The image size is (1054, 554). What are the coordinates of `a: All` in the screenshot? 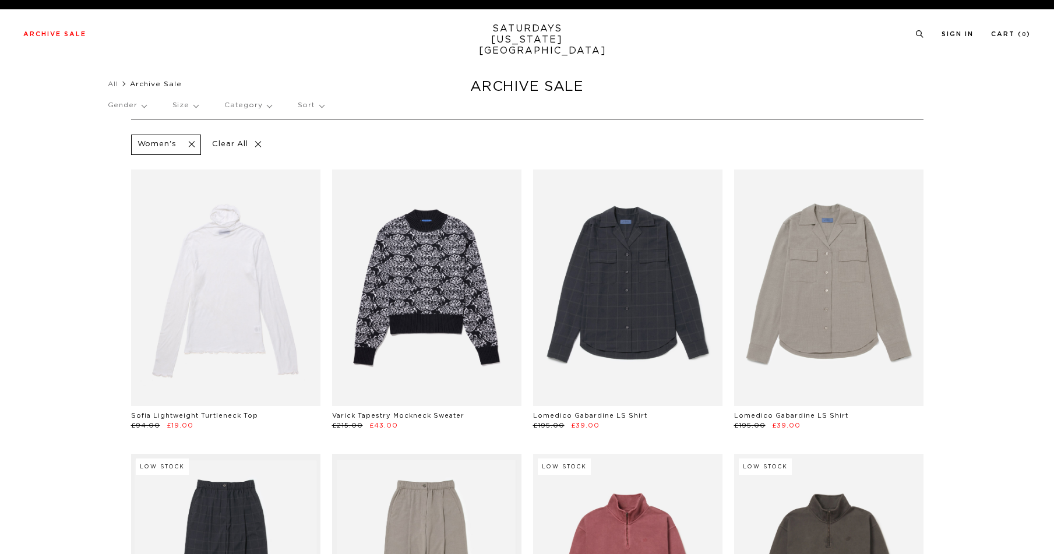 It's located at (113, 84).